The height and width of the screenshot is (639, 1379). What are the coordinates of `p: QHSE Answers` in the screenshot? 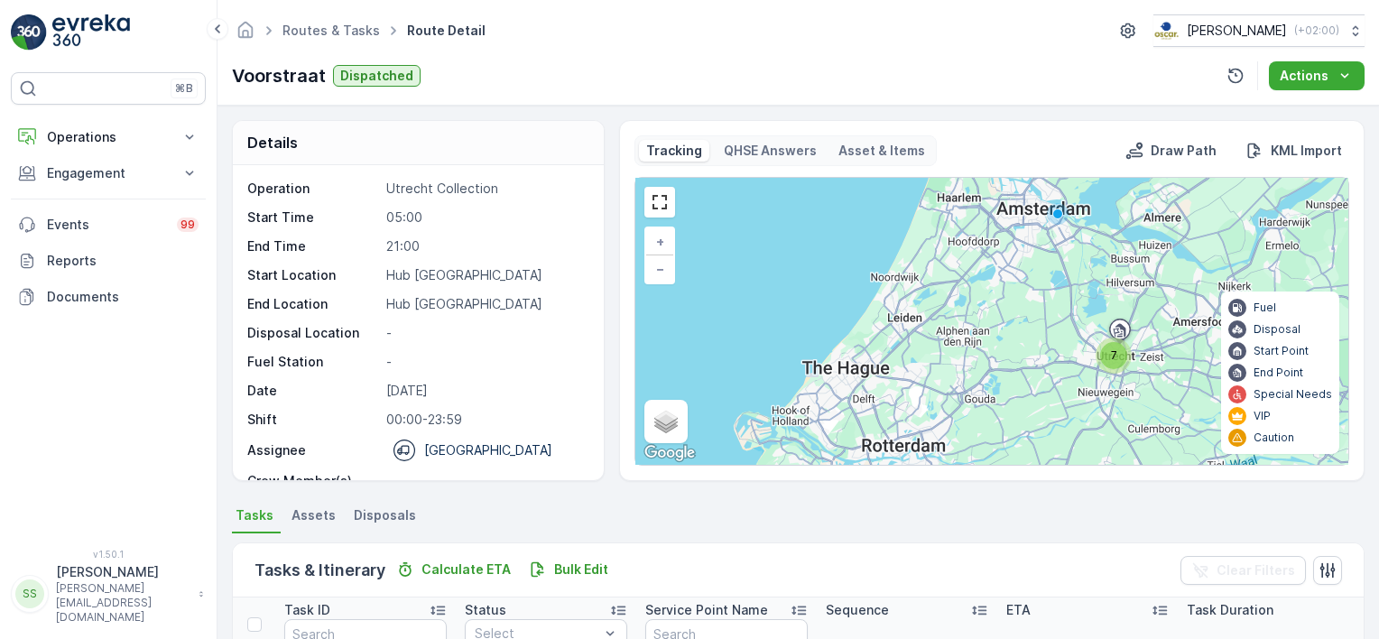 It's located at (770, 151).